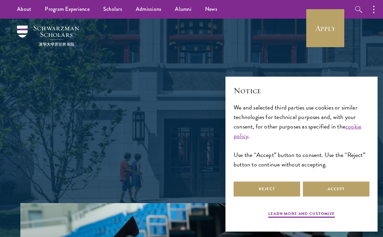  I want to click on a: Apply, so click(325, 28).